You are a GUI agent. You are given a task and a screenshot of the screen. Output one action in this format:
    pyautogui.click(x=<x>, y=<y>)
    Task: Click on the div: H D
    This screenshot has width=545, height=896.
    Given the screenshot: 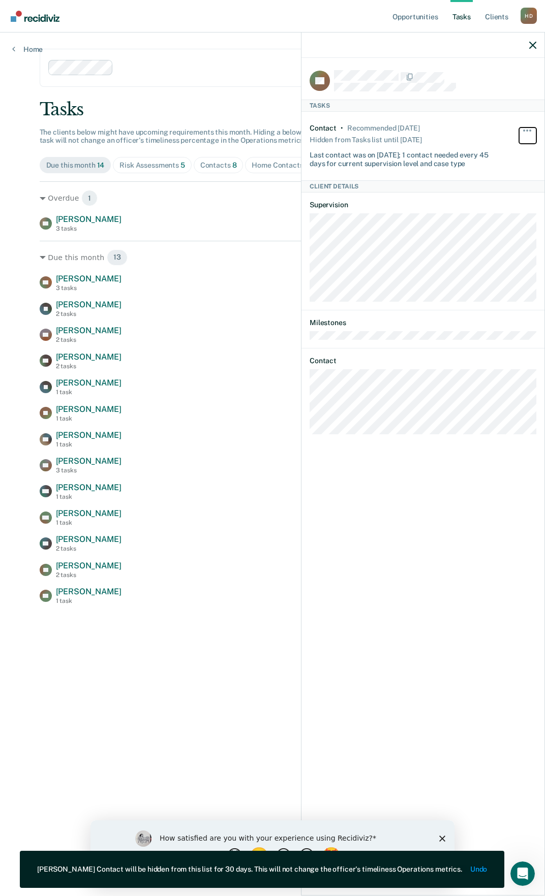 What is the action you would take?
    pyautogui.click(x=528, y=16)
    